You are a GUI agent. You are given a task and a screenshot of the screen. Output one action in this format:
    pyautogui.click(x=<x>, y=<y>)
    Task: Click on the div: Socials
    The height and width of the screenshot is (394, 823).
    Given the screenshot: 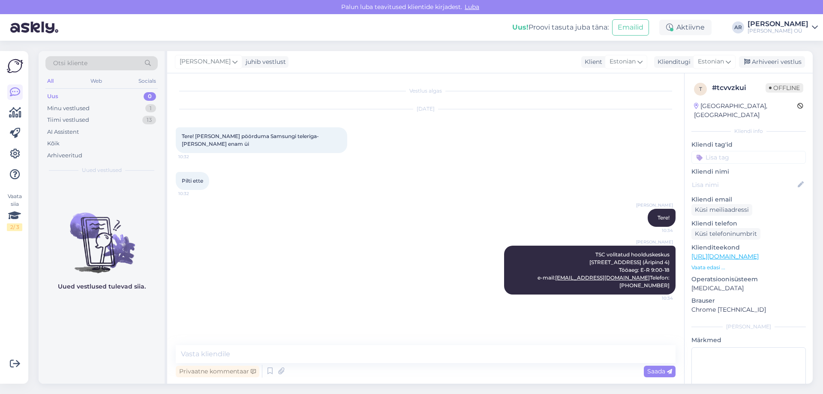 What is the action you would take?
    pyautogui.click(x=147, y=81)
    